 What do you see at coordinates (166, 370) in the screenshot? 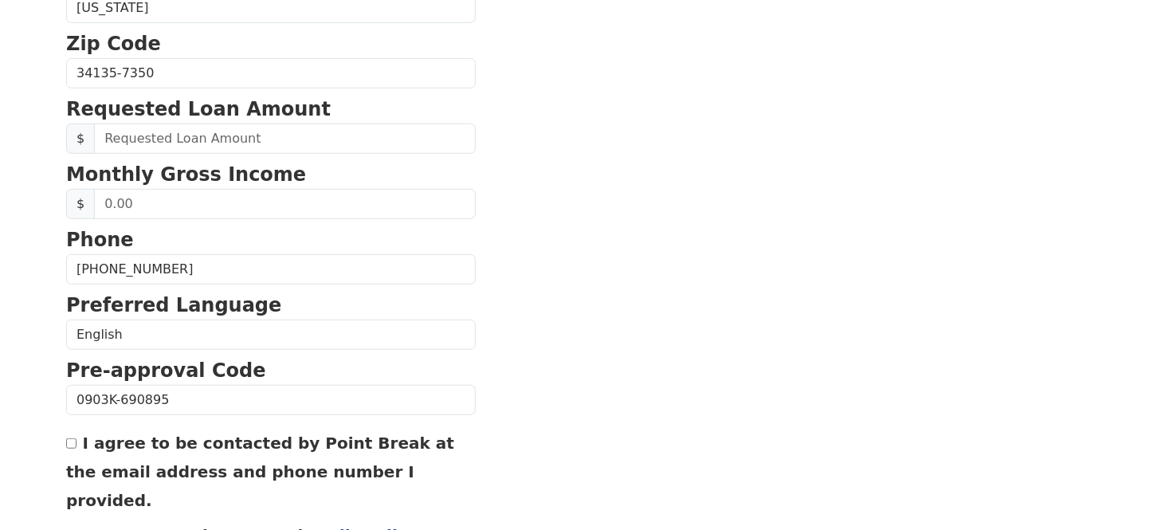
I see `strong: Pre-approval Code` at bounding box center [166, 370].